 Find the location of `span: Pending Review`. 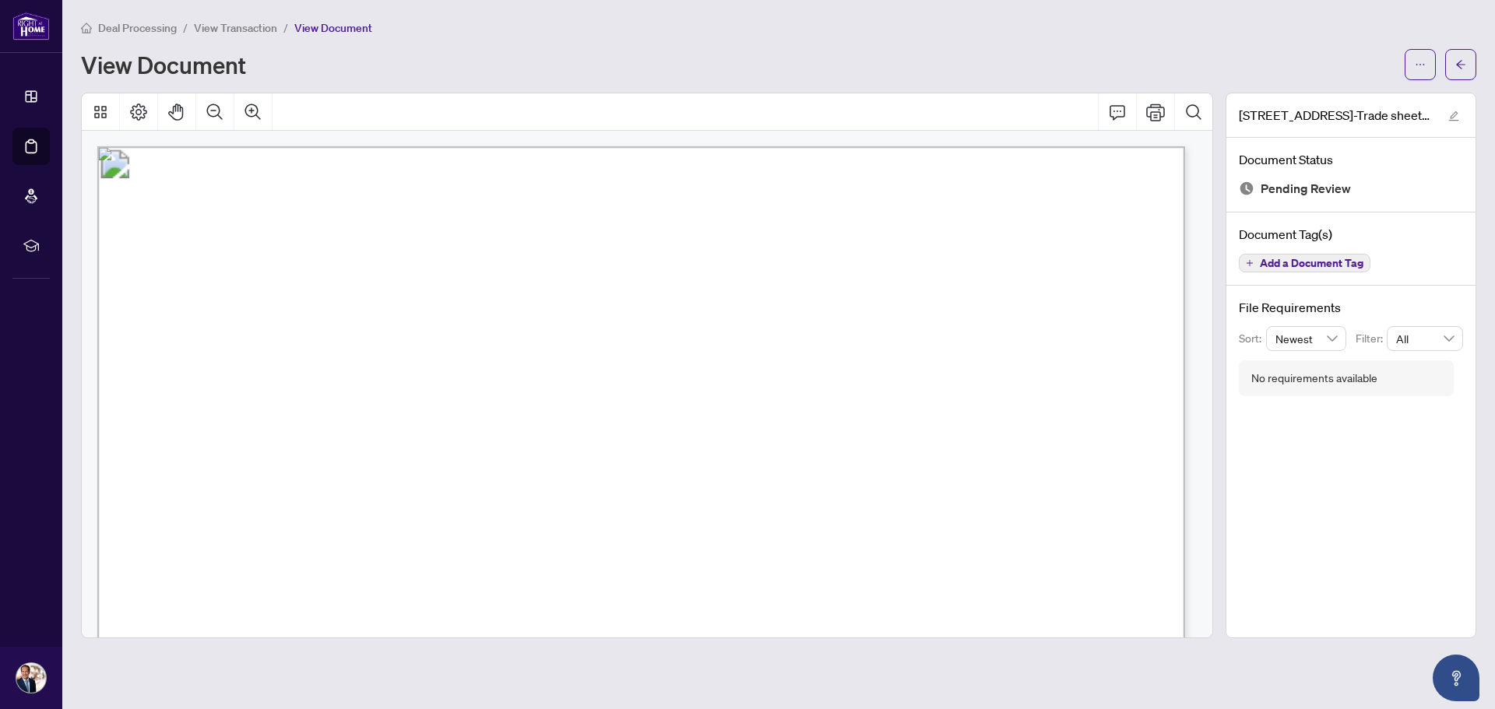

span: Pending Review is located at coordinates (1306, 188).